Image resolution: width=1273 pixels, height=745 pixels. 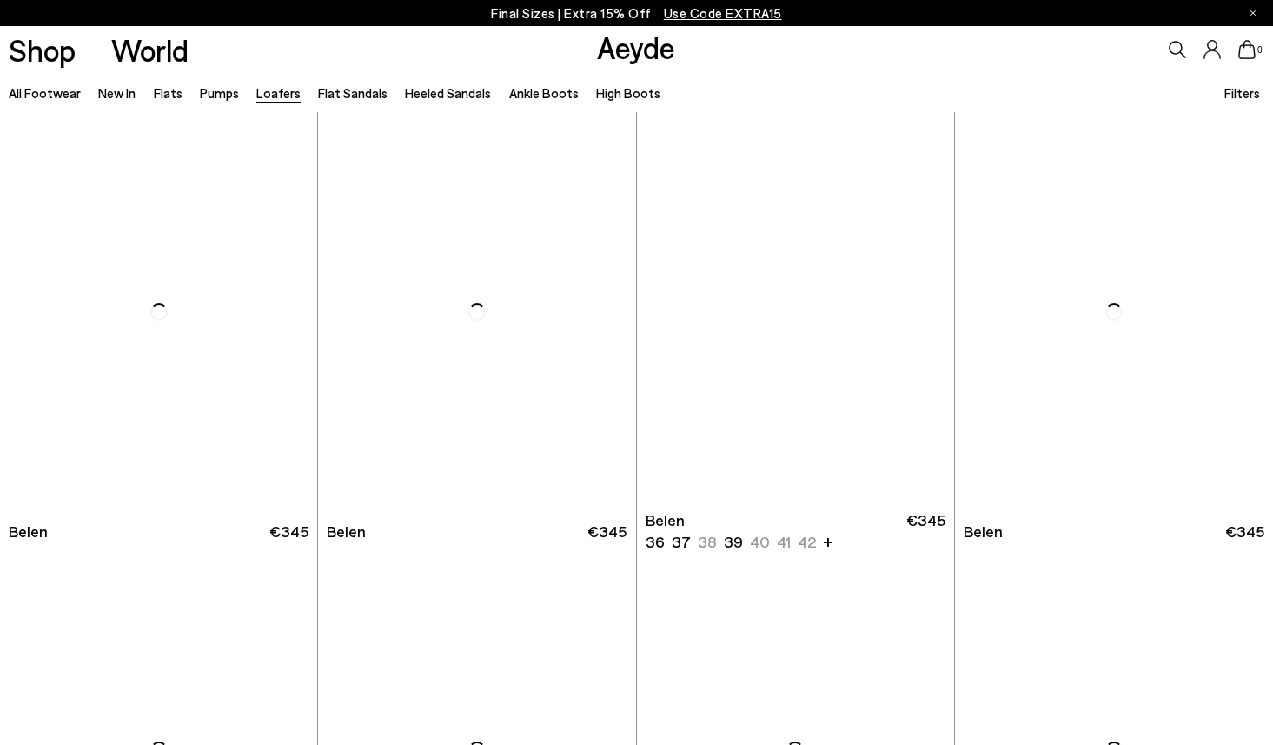 I want to click on a: 6 / 6 1 / 6 2 / 6 3 / 6 4 / 6 5 / 6 6 / 6 1 / 6 Next slide Previous slide, so click(x=795, y=311).